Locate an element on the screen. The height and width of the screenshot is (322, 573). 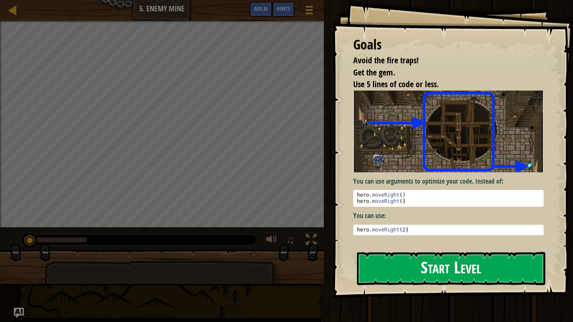
li: Get the gem. is located at coordinates (442, 73).